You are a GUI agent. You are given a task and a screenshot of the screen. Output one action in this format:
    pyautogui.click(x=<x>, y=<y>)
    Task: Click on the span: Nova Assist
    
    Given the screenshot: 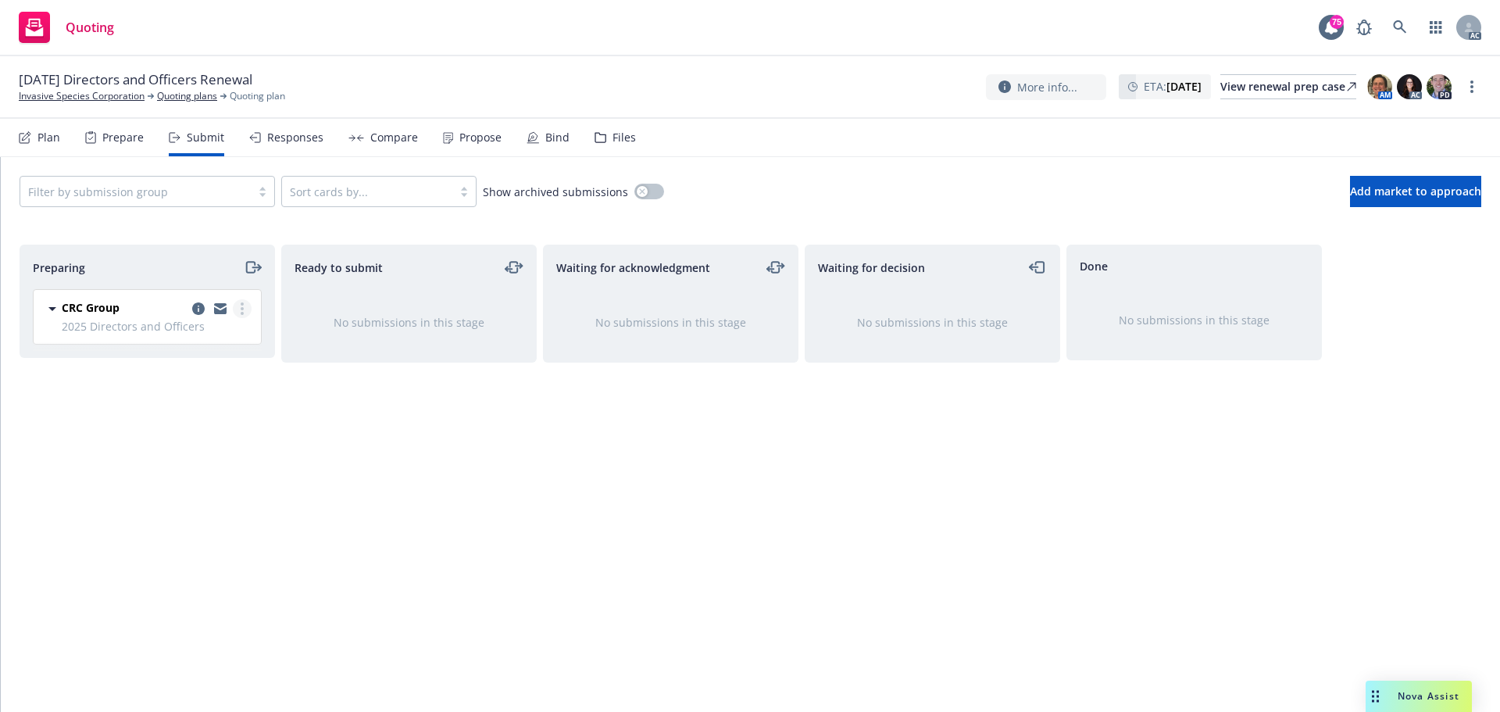 What is the action you would take?
    pyautogui.click(x=1428, y=695)
    